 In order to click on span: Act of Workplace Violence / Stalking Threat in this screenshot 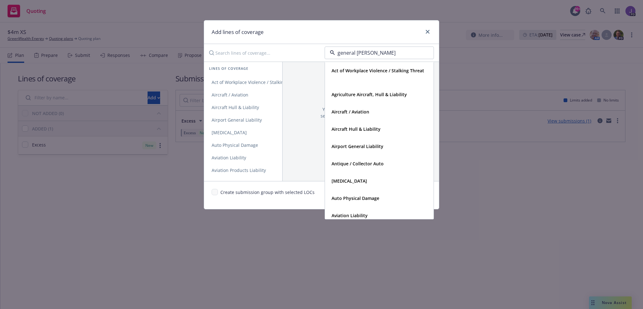, I will do `click(257, 82)`.